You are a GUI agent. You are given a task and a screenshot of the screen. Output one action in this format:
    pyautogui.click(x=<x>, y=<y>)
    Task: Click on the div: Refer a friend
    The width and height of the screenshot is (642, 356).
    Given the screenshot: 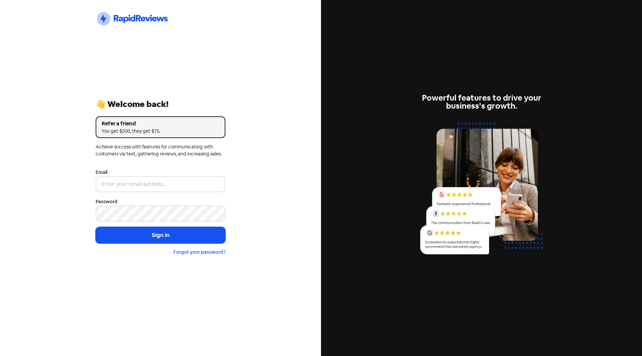 What is the action you would take?
    pyautogui.click(x=161, y=124)
    